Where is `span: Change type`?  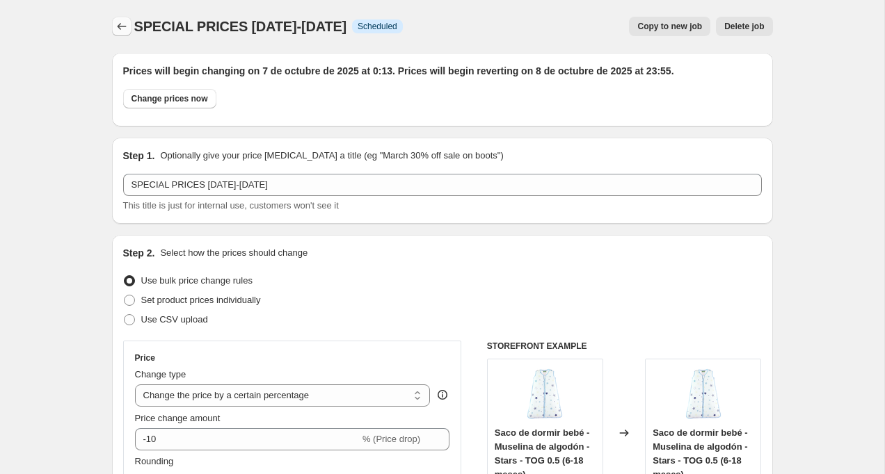 span: Change type is located at coordinates (161, 374).